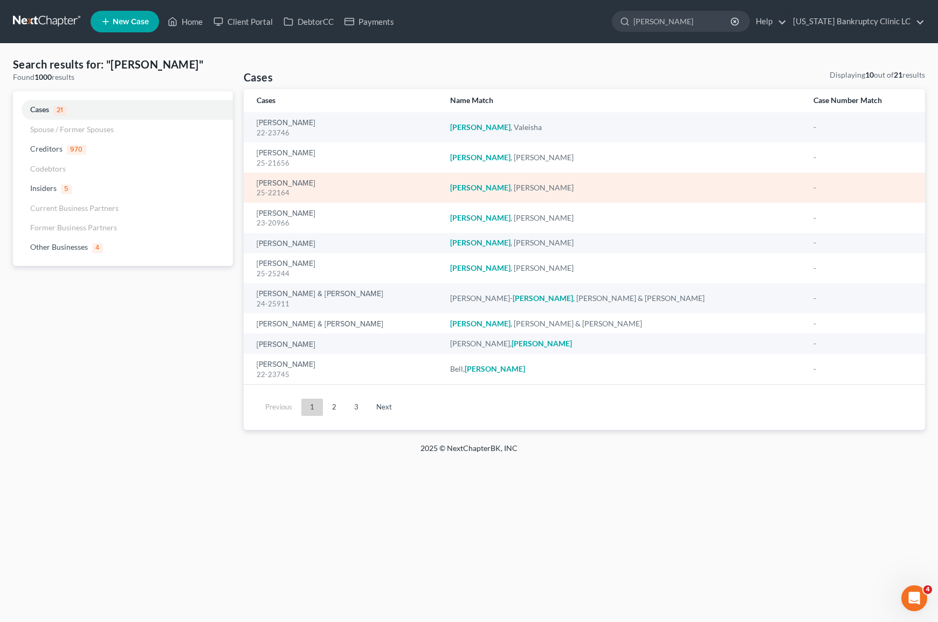  What do you see at coordinates (683, 21) in the screenshot?
I see `input: Search by name...` at bounding box center [683, 21].